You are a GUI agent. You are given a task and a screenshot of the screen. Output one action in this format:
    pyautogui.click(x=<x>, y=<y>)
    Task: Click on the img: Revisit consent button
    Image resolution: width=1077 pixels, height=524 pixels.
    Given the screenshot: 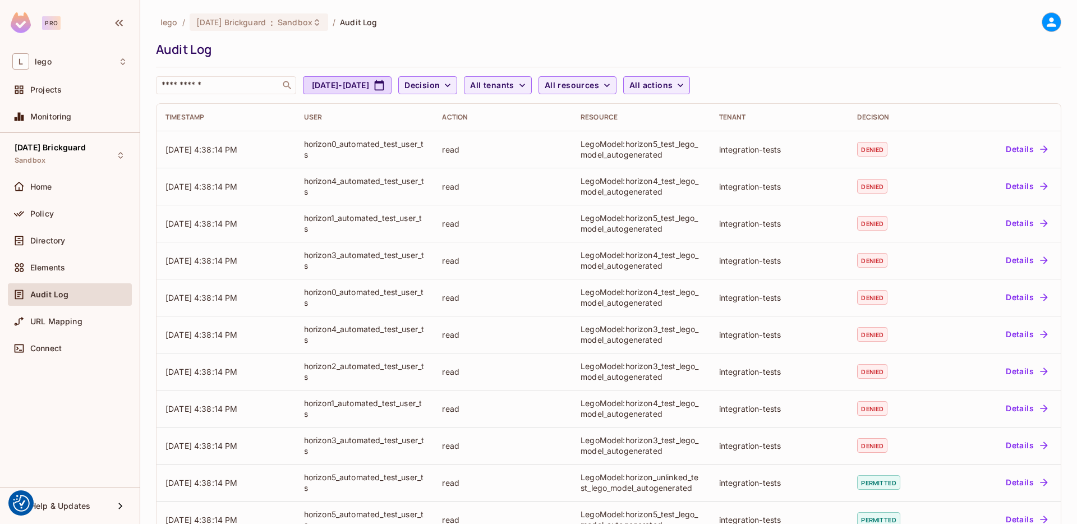 What is the action you would take?
    pyautogui.click(x=21, y=503)
    